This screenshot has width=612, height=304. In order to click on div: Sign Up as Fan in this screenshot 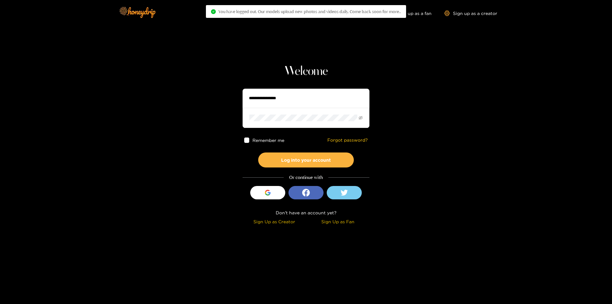, I will do `click(338, 221)`.